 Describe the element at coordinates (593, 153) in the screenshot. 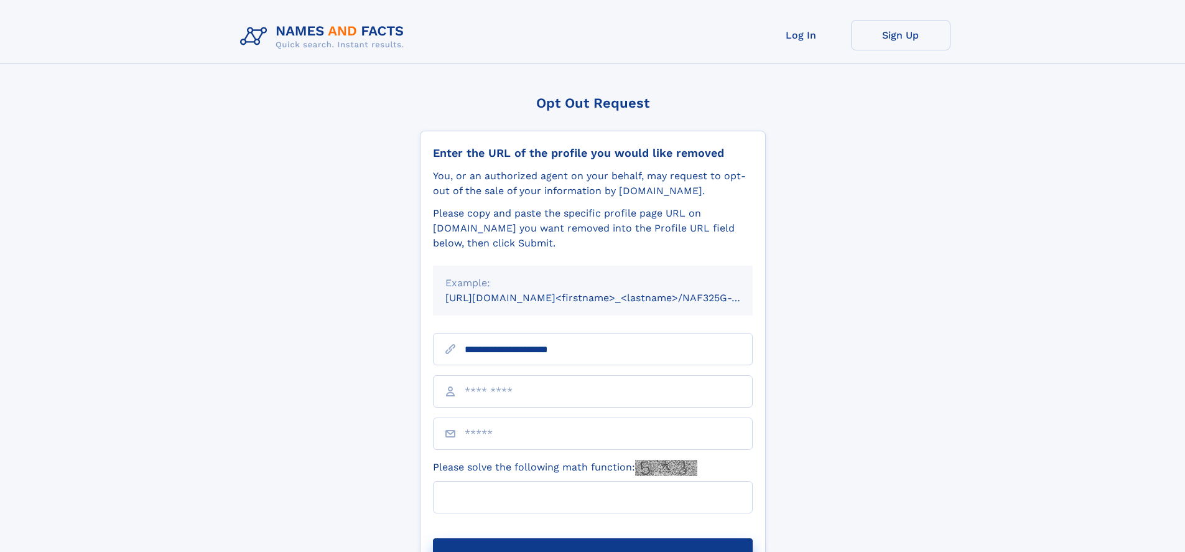

I see `div: Enter the URL of the profile you would like removed` at that location.